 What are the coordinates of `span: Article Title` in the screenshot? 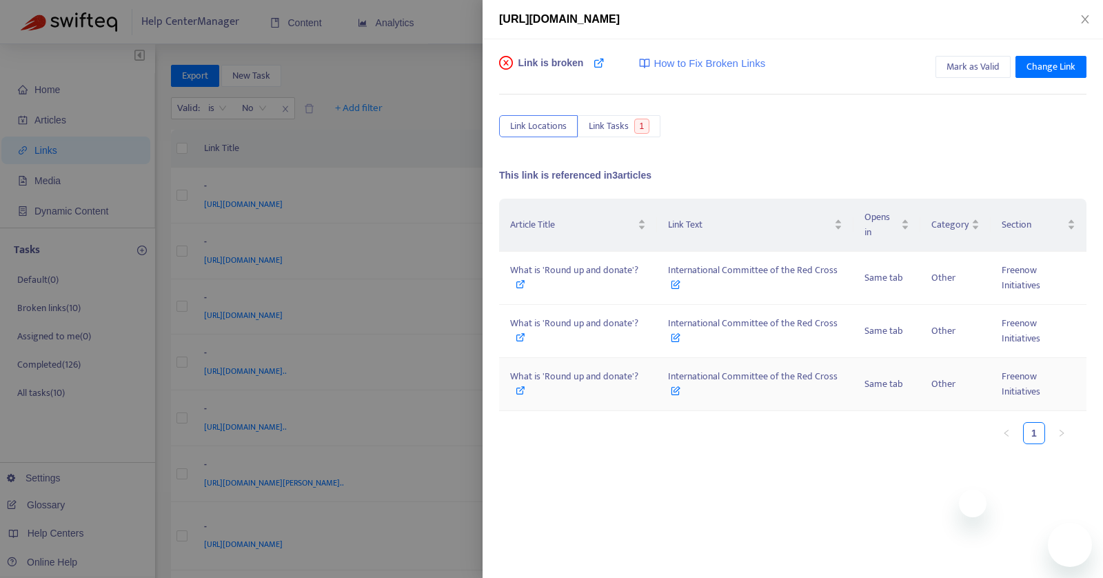 It's located at (572, 225).